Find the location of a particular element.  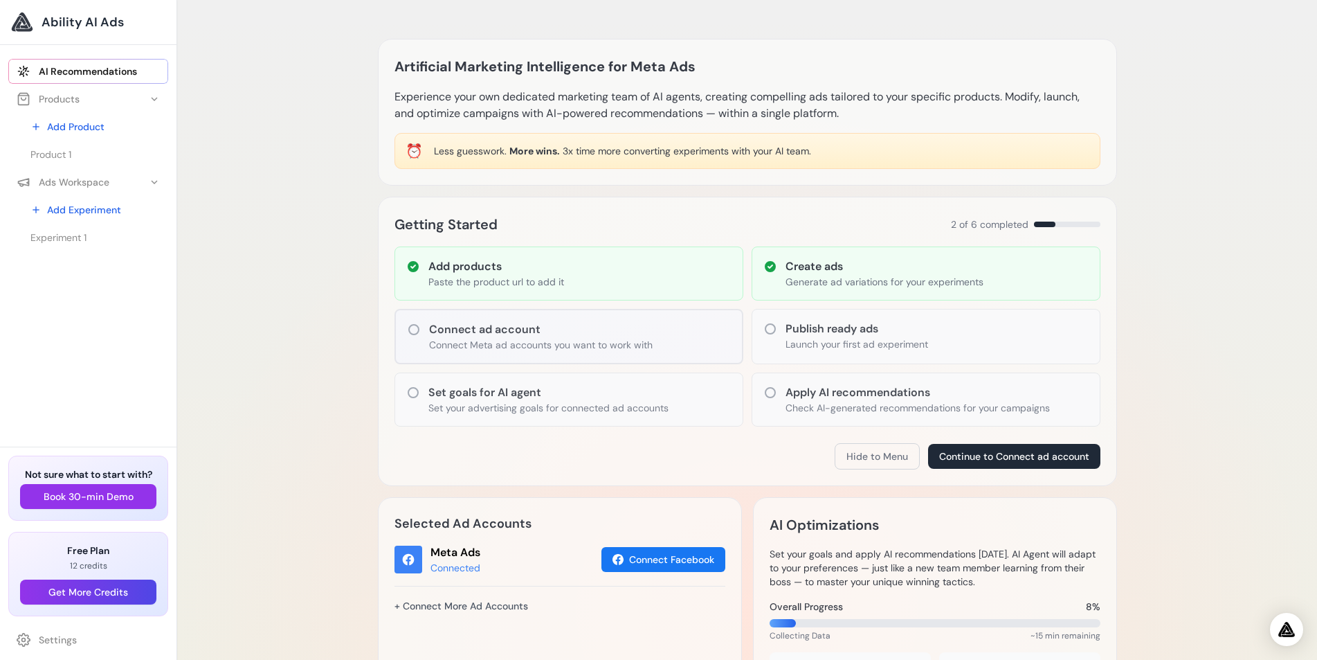

h3: Add products is located at coordinates (496, 266).